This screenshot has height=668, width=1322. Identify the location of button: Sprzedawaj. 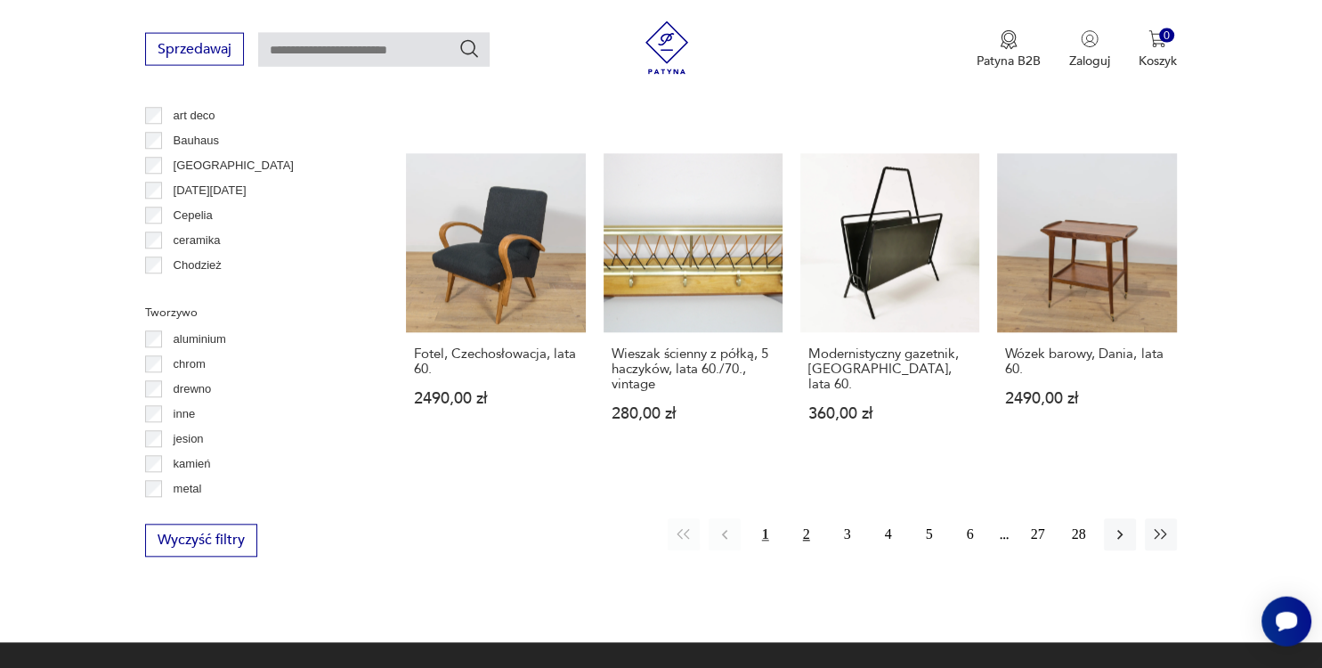
(194, 49).